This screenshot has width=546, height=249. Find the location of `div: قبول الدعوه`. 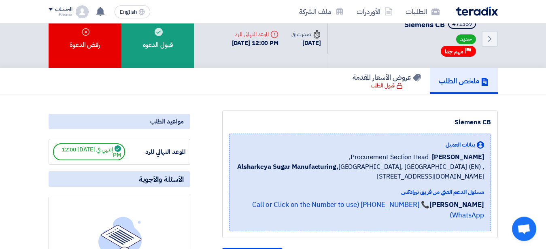

div: قبول الدعوه is located at coordinates (158, 38).